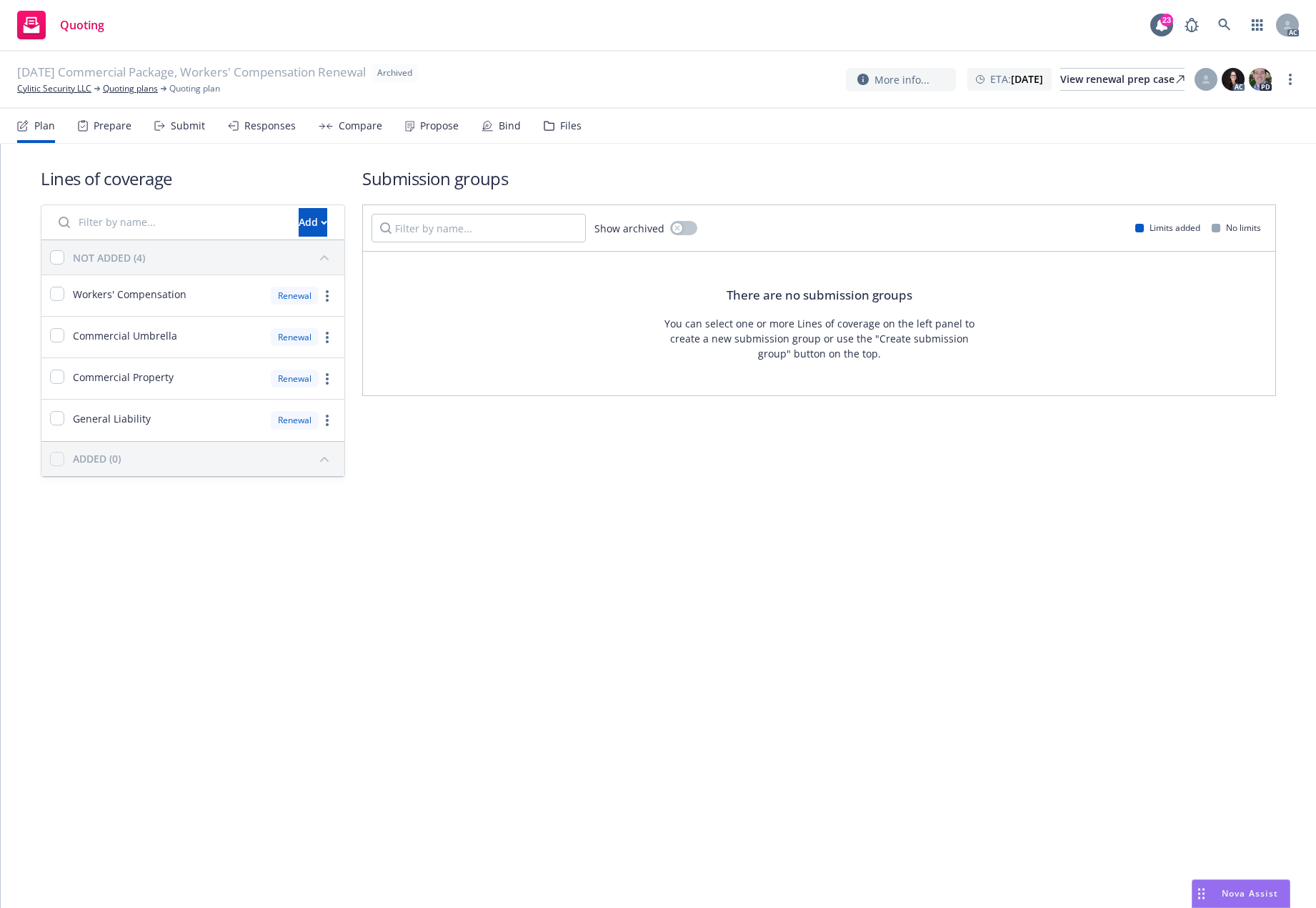 The width and height of the screenshot is (1316, 908). I want to click on div: Submit, so click(188, 126).